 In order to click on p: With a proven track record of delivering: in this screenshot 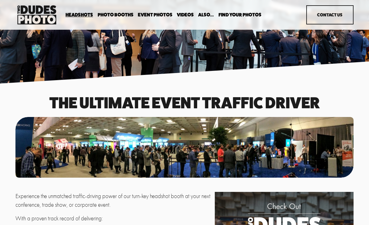, I will do `click(113, 218)`.